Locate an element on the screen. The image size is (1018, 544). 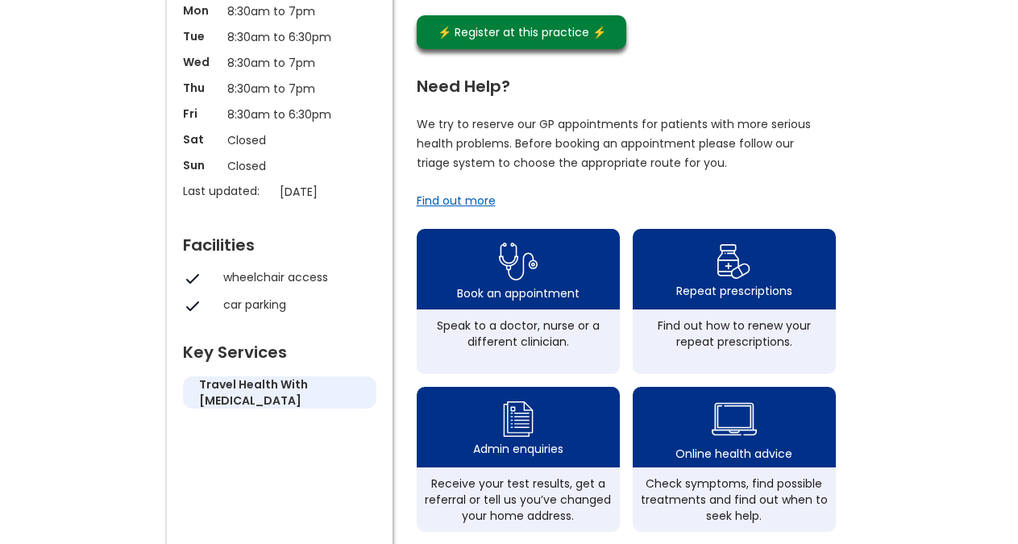
div: car parking is located at coordinates (296, 305).